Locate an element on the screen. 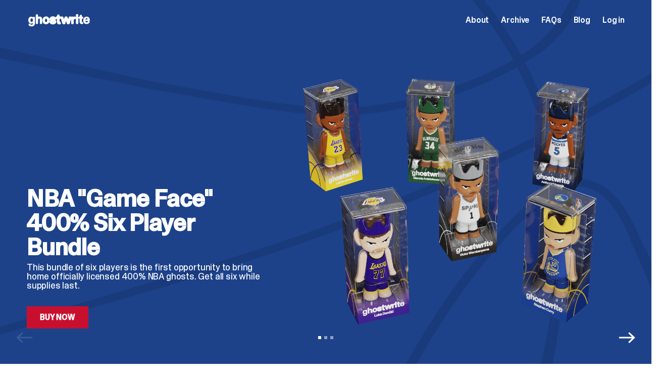  a: About is located at coordinates (477, 20).